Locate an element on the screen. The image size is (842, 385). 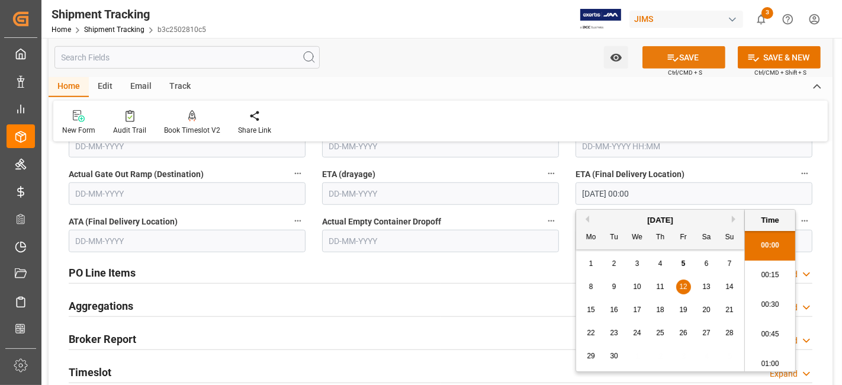
span: 12 is located at coordinates (683, 287).